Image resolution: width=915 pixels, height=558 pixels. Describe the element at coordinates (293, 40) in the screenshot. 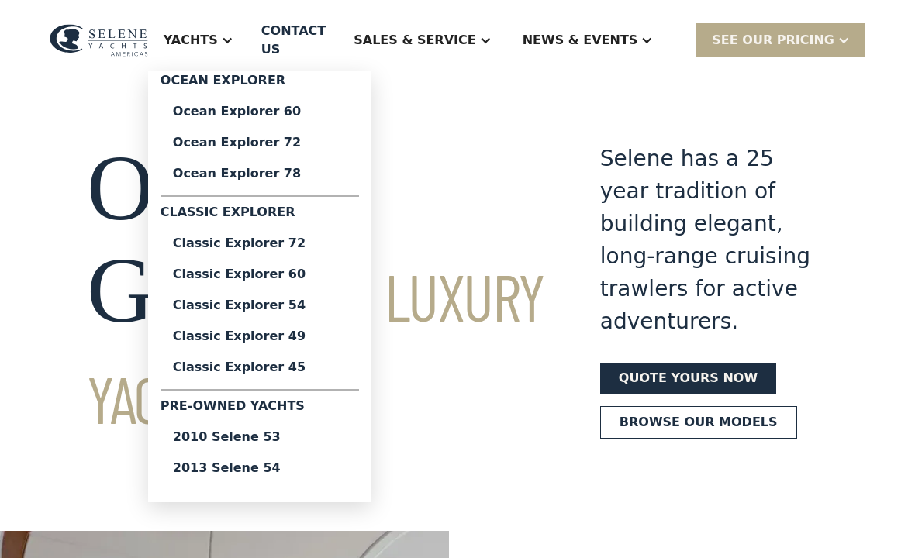

I see `div: Contact US` at that location.